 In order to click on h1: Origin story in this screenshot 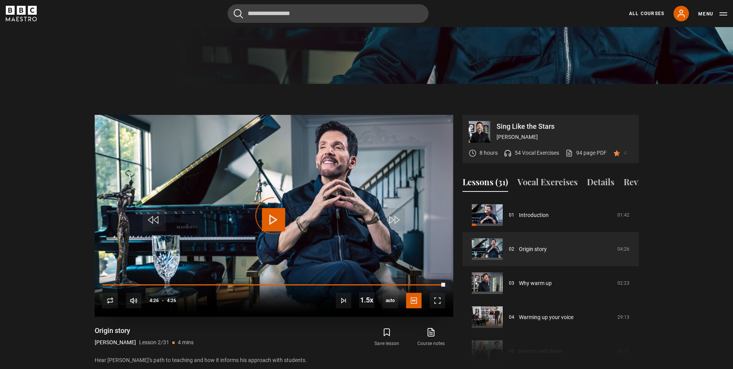, I will do `click(144, 330)`.